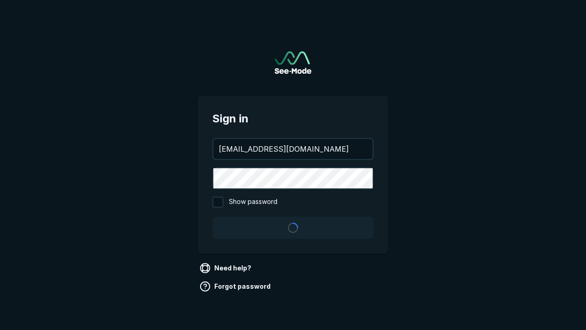 This screenshot has height=330, width=586. What do you see at coordinates (253, 202) in the screenshot?
I see `span: Show password` at bounding box center [253, 202].